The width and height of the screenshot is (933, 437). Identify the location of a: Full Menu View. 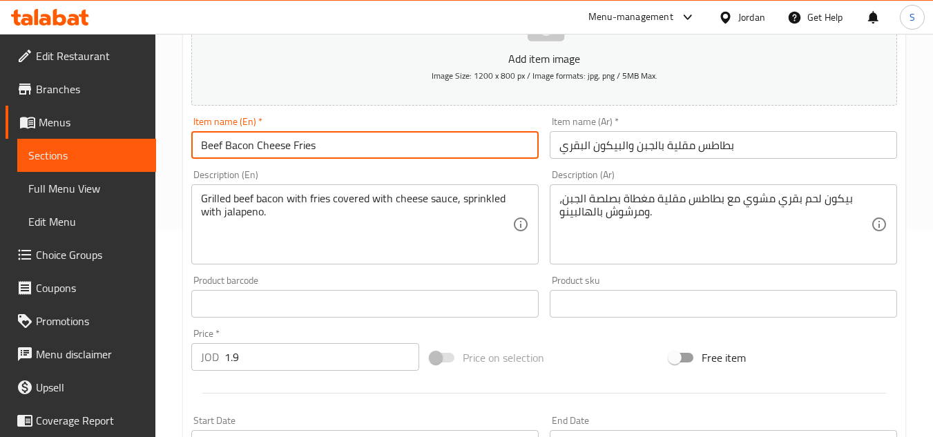
(86, 189).